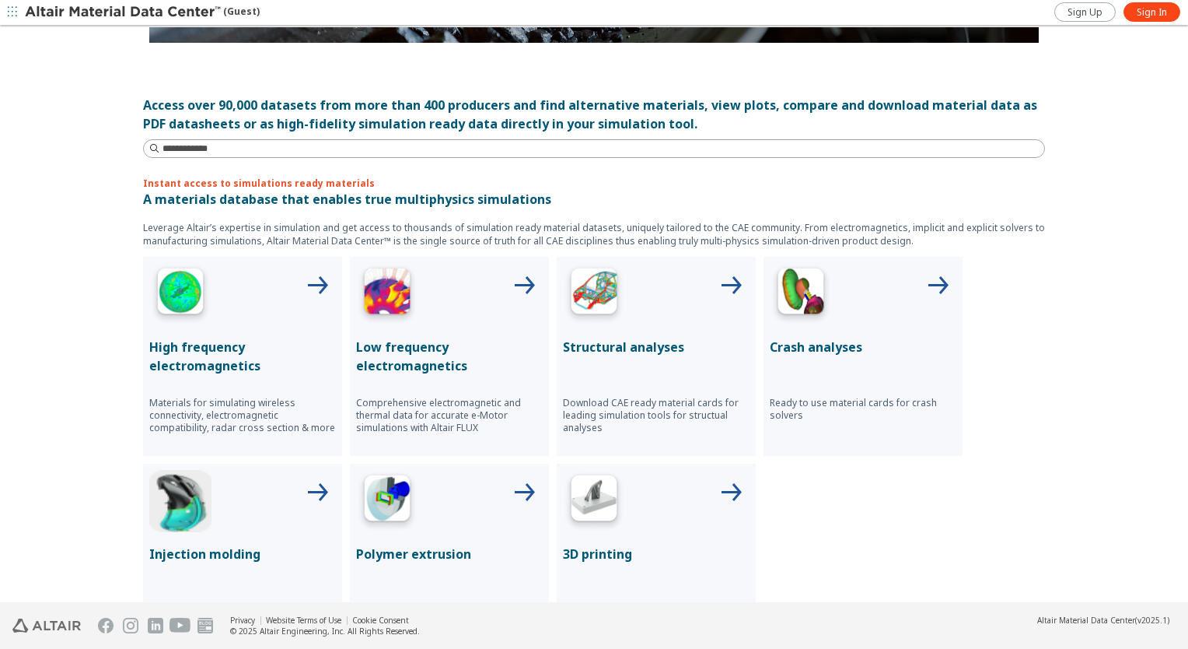 The height and width of the screenshot is (649, 1188). Describe the element at coordinates (325, 631) in the screenshot. I see `div: © 2025 Altair Engineering, Inc. All Rights Reserved.` at that location.